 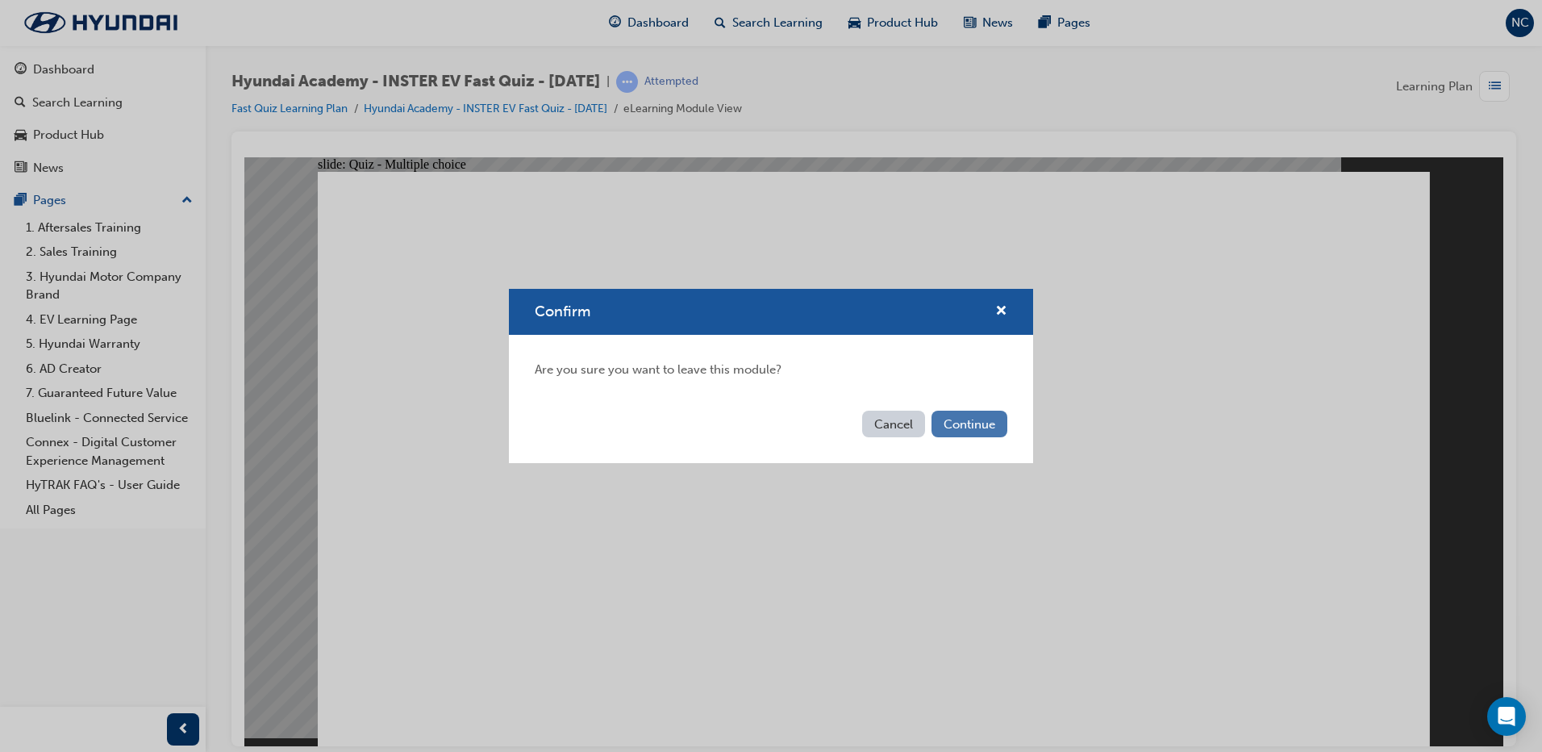 What do you see at coordinates (562, 311) in the screenshot?
I see `span: Confirm` at bounding box center [562, 311].